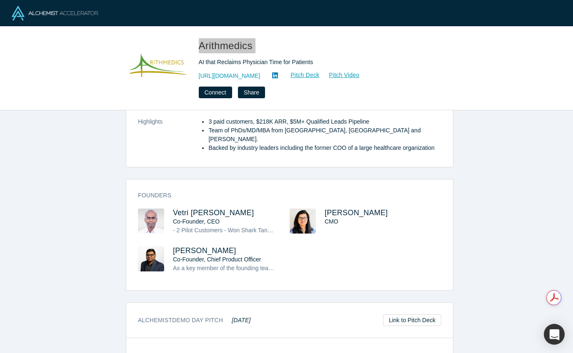 The height and width of the screenshot is (353, 573). What do you see at coordinates (151, 259) in the screenshot?
I see `img: Venu Appana's Profile Image` at bounding box center [151, 259].